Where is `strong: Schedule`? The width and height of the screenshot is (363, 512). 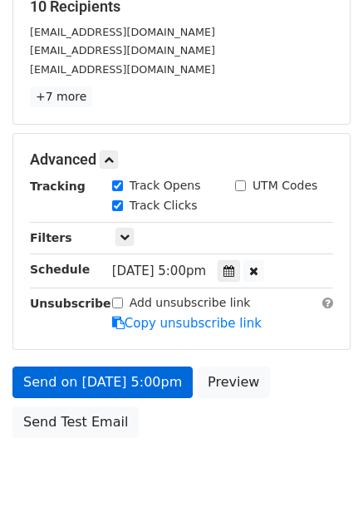 strong: Schedule is located at coordinates (60, 269).